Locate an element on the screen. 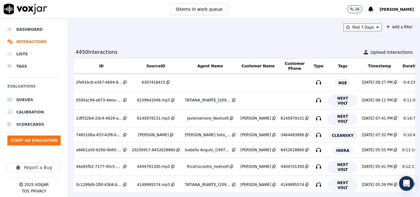 The image size is (420, 197). div: Ricarcocastro_nextvolt is located at coordinates (208, 167).